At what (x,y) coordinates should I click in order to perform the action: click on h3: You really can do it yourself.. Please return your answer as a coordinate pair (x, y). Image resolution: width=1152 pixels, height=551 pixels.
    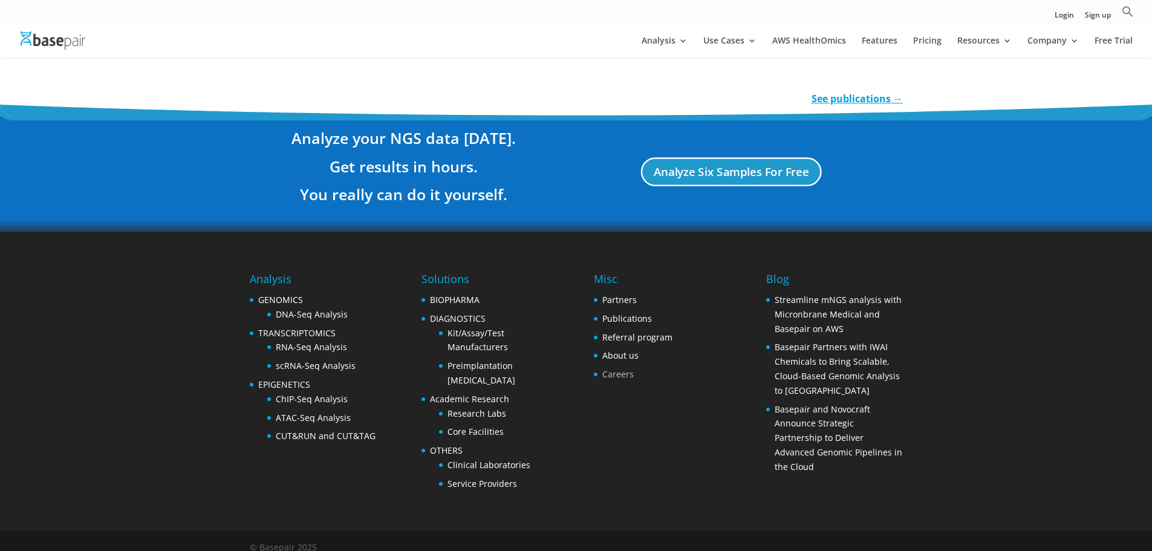
    Looking at the image, I should click on (404, 197).